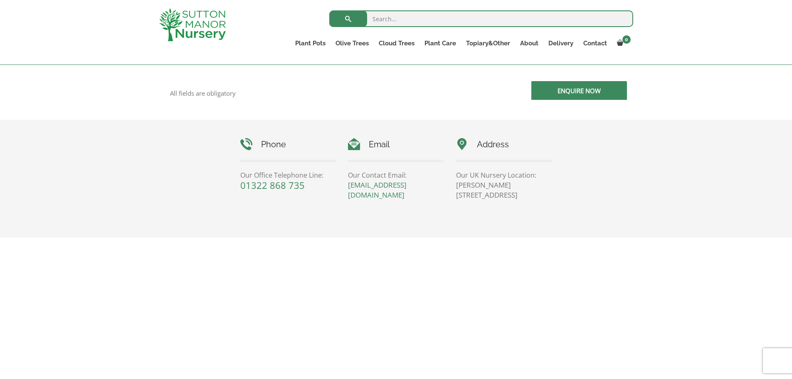  Describe the element at coordinates (579, 90) in the screenshot. I see `input: Enquire Now` at that location.